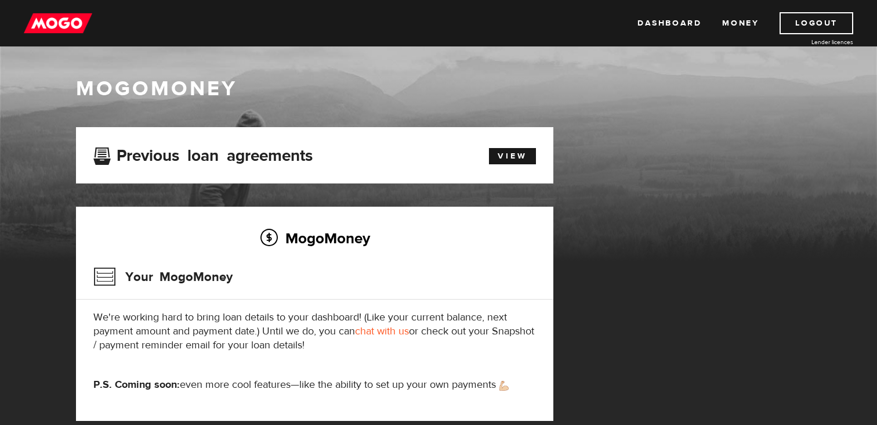 This screenshot has height=425, width=877. Describe the element at coordinates (136, 384) in the screenshot. I see `strong: P.S. Coming soon:` at that location.